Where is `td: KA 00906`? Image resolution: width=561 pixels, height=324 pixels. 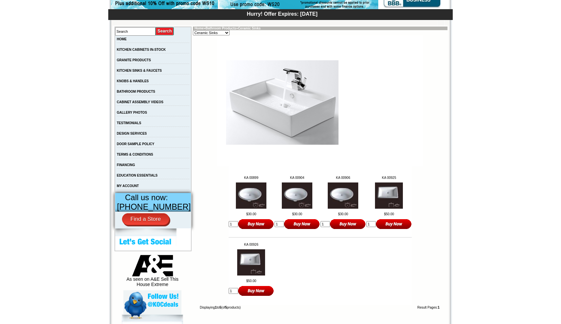 td: KA 00906 is located at coordinates (343, 178).